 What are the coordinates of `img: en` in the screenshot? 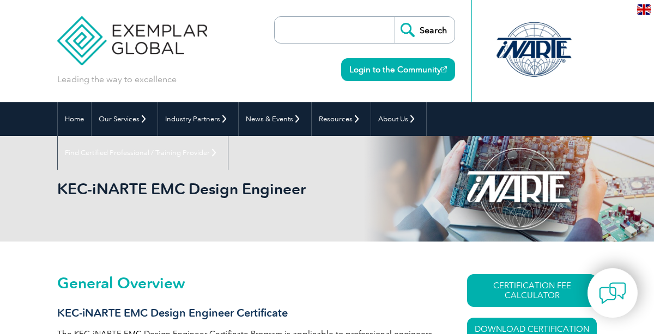 It's located at (643, 9).